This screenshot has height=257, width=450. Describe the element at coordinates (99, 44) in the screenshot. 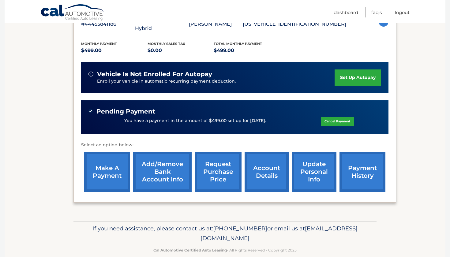

I see `span: Monthly Payment` at that location.